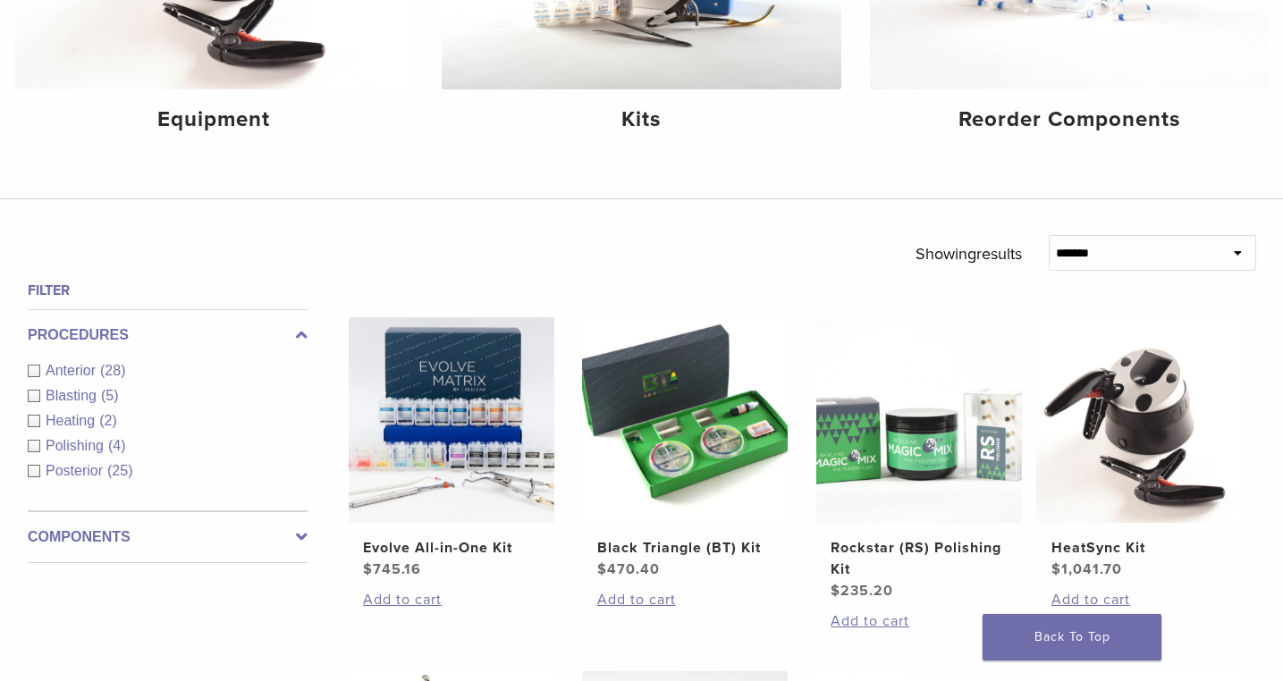 This screenshot has height=681, width=1283. I want to click on h4: Kits, so click(641, 120).